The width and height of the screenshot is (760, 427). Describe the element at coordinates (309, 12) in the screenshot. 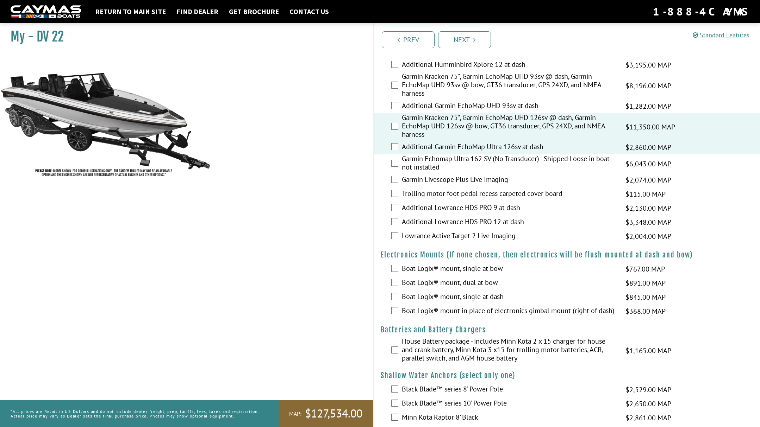

I see `a: Contact Us` at that location.